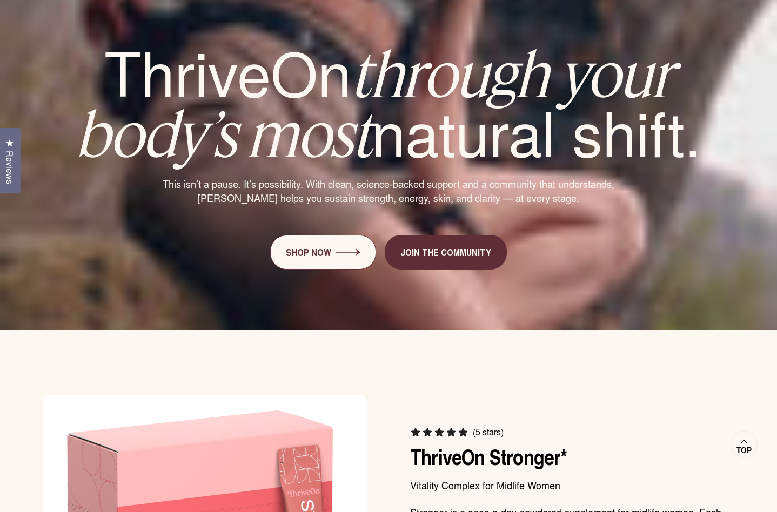 This screenshot has width=777, height=512. I want to click on span: (5 stars), so click(488, 432).